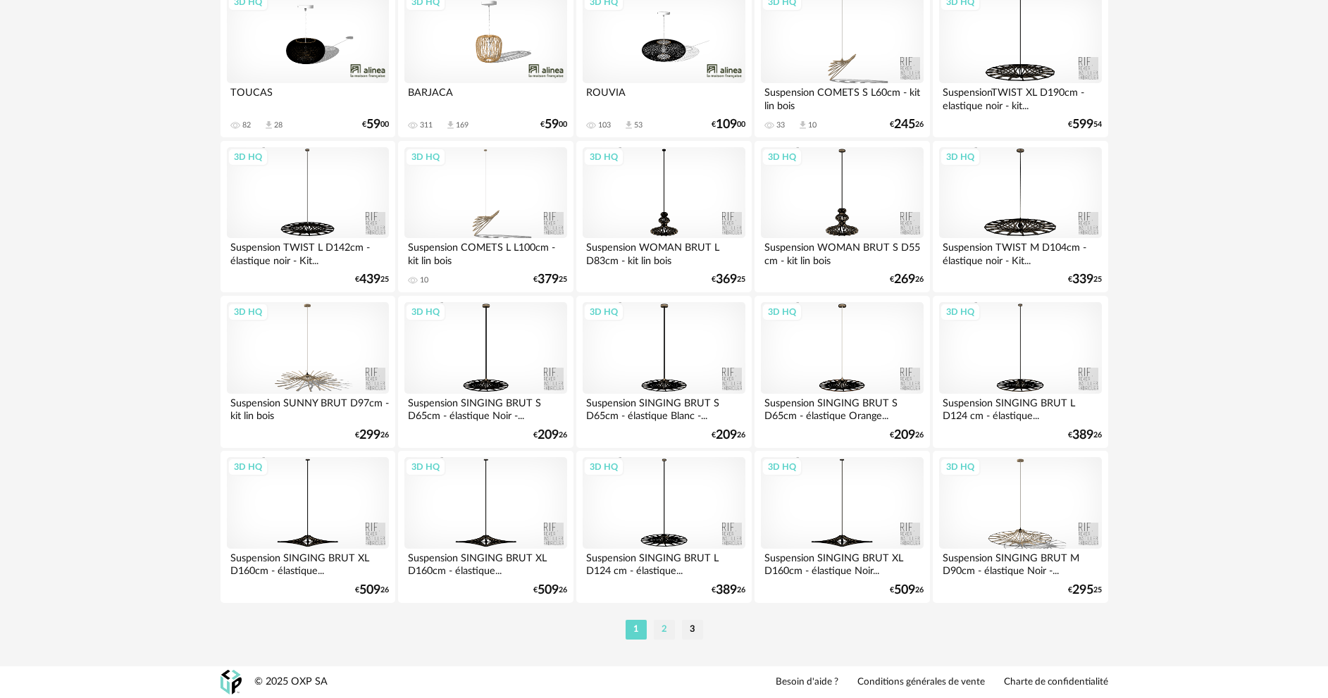 The width and height of the screenshot is (1328, 698). I want to click on span: 379, so click(548, 280).